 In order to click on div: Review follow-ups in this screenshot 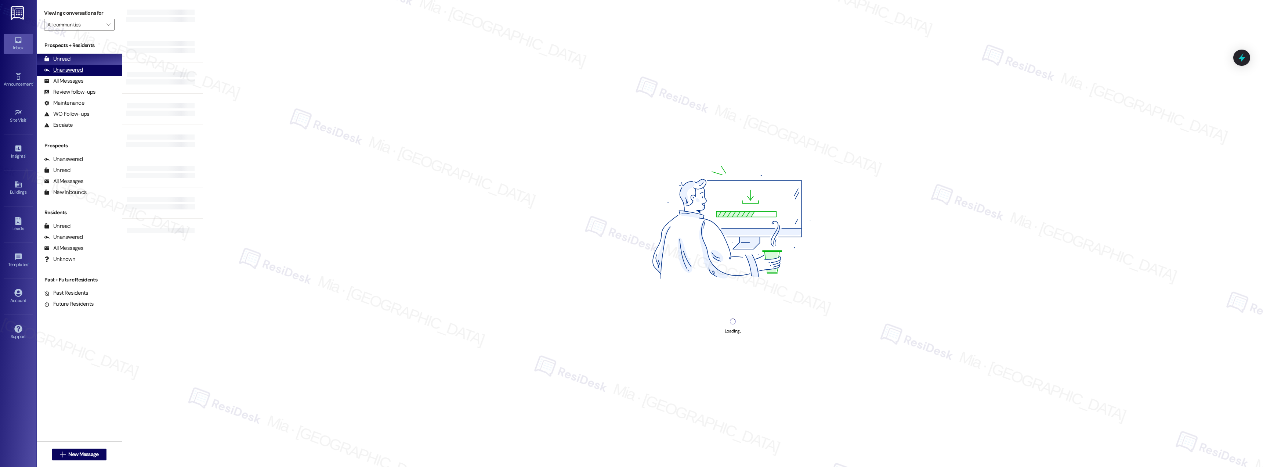, I will do `click(70, 92)`.